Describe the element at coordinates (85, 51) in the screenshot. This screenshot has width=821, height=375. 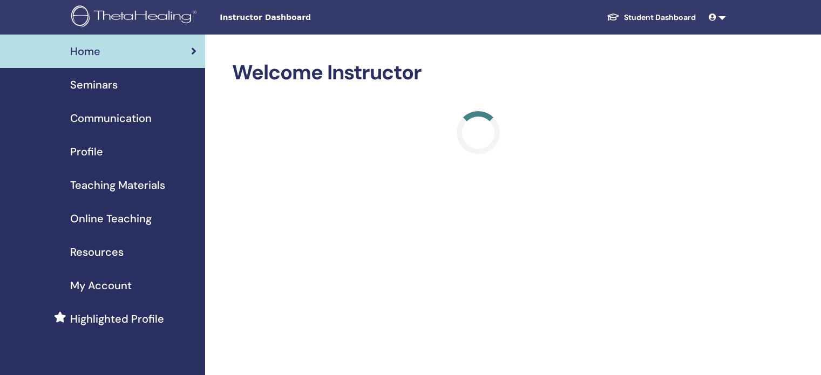
I see `span: Home` at that location.